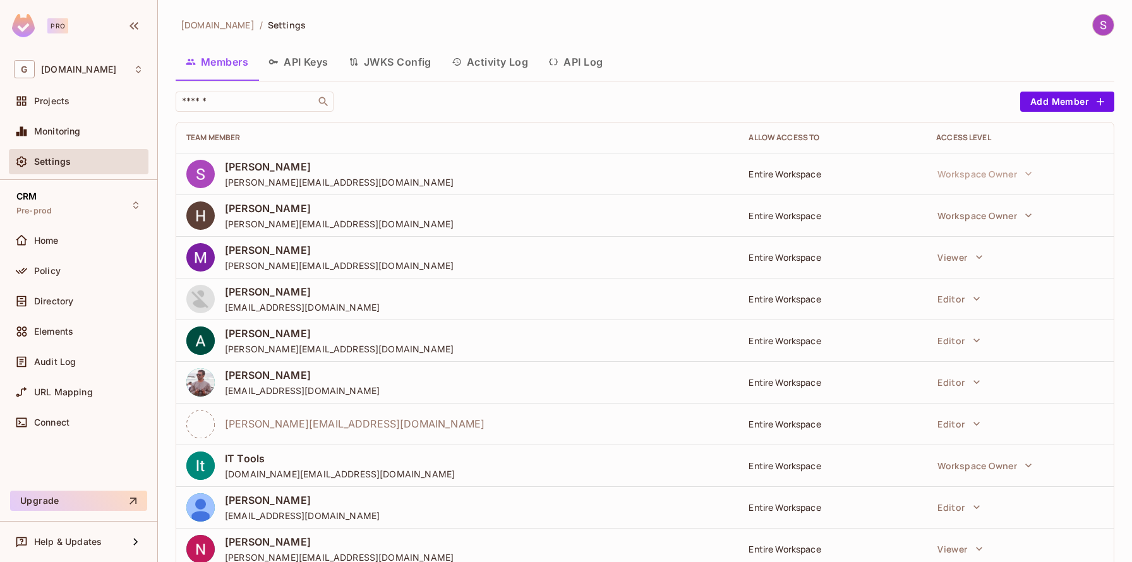  I want to click on img: ACg8ocIqo641BsiBvwPHsQBGd0FkTaz30CS1MVbrrtv5z4VP=s96-c, so click(200, 299).